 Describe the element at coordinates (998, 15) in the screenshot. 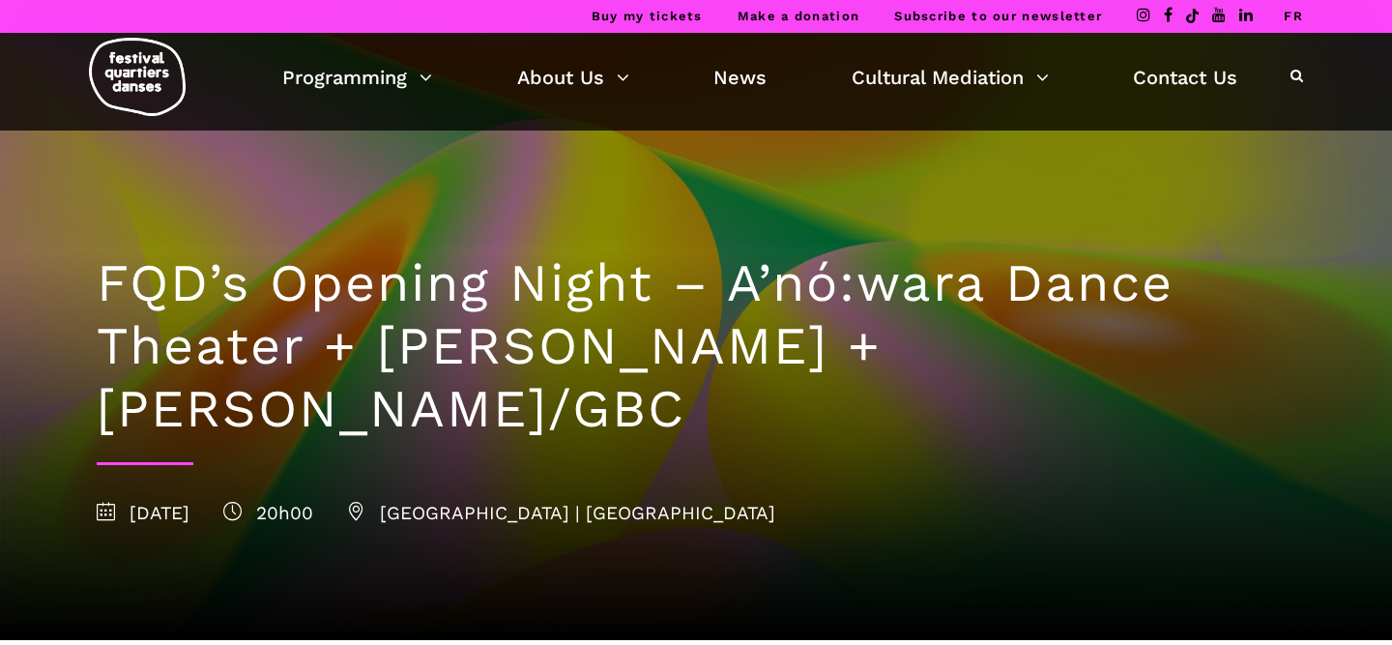

I see `a: Subscribe to our newsletter` at that location.